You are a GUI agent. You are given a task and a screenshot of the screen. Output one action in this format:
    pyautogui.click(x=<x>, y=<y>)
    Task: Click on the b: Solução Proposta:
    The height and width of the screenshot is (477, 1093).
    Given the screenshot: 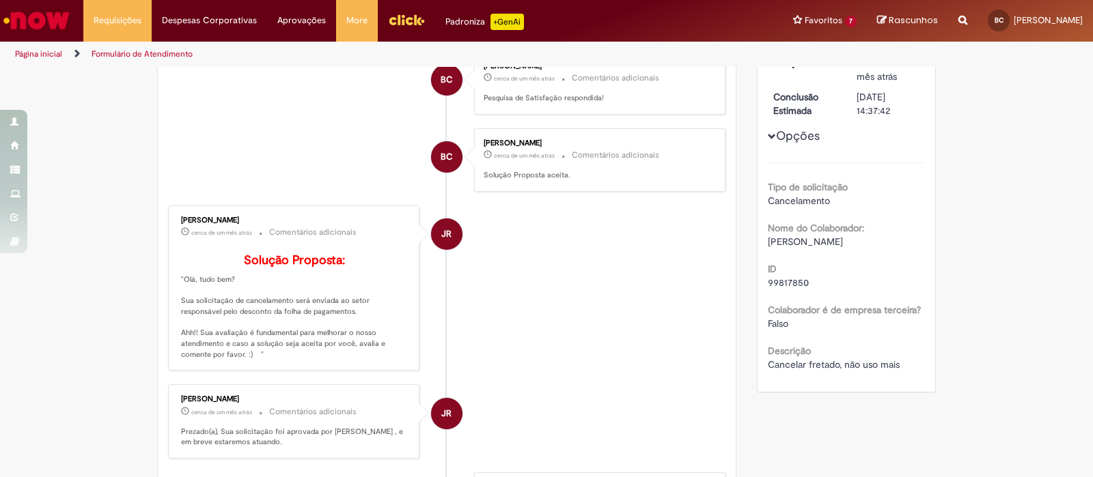 What is the action you would take?
    pyautogui.click(x=294, y=260)
    